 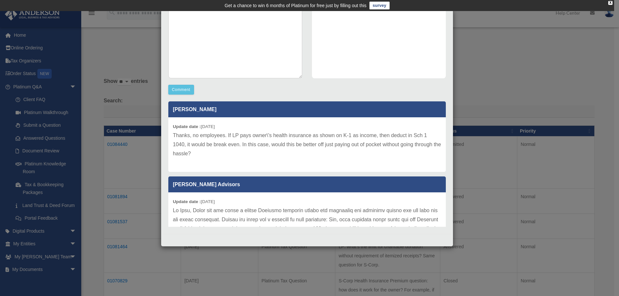 What do you see at coordinates (295, 6) in the screenshot?
I see `div: Get a chance to win 6 months of Platinum for free just by filling out this` at bounding box center [295, 6].